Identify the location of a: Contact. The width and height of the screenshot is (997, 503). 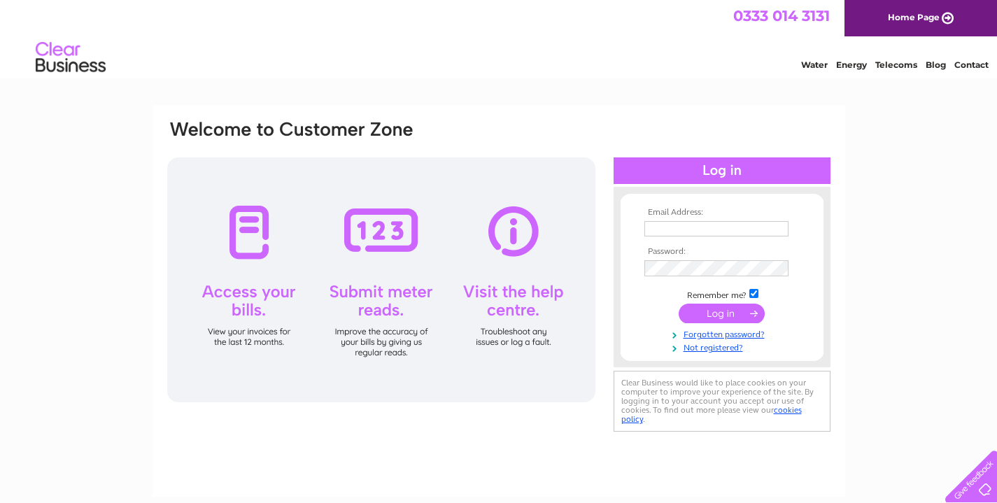
(971, 64).